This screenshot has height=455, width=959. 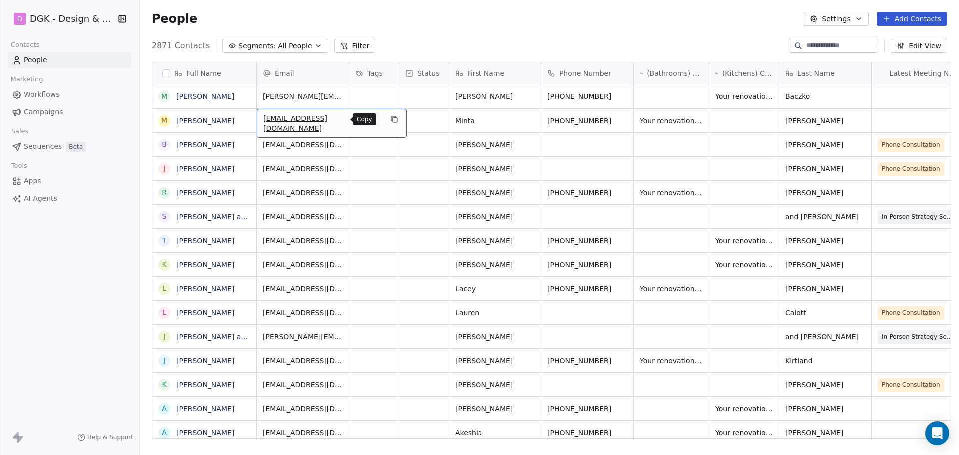 What do you see at coordinates (110, 437) in the screenshot?
I see `span: Help & Support` at bounding box center [110, 437].